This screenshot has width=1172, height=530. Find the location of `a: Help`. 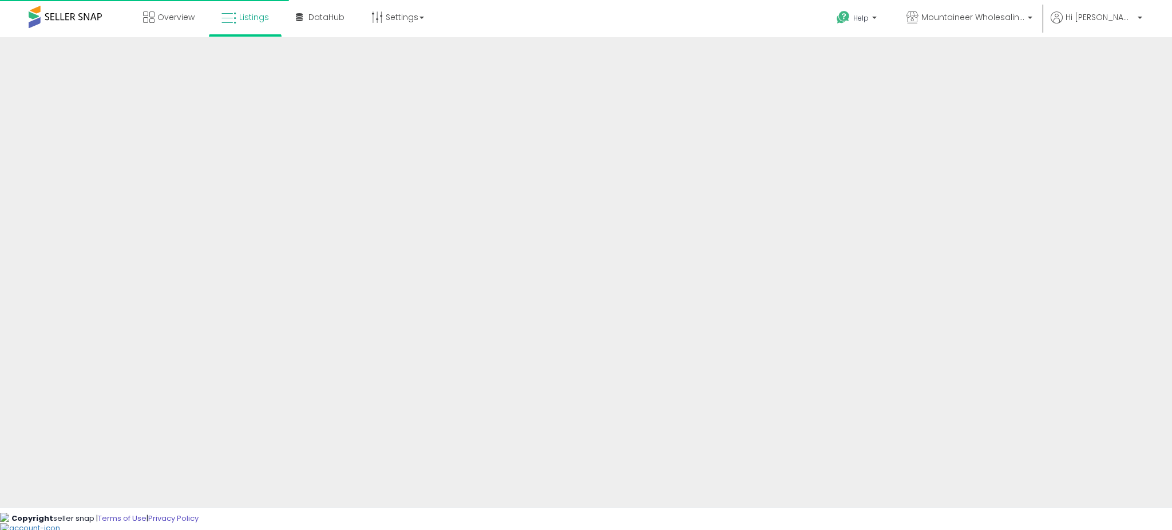

a: Help is located at coordinates (858, 19).